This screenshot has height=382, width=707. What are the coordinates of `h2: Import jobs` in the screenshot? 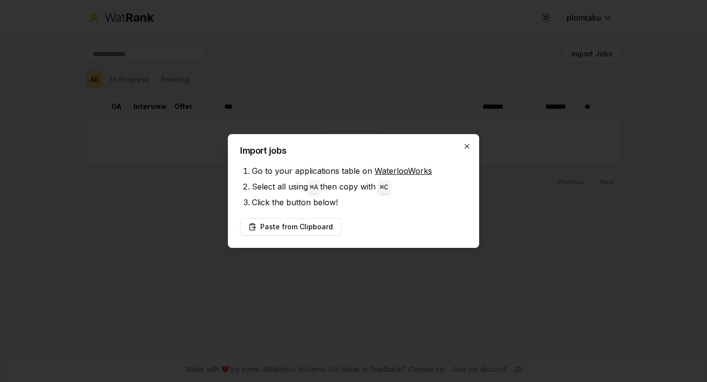 It's located at (354, 151).